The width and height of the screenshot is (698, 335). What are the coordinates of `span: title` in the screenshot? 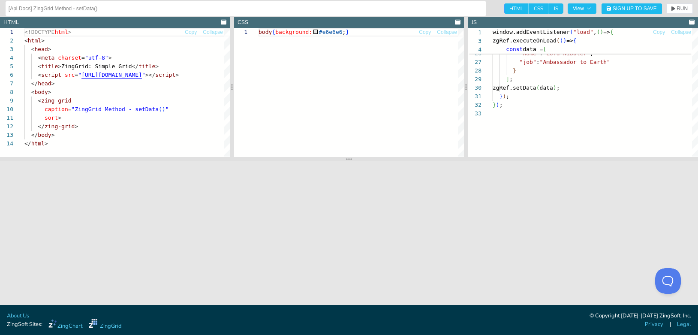 It's located at (147, 66).